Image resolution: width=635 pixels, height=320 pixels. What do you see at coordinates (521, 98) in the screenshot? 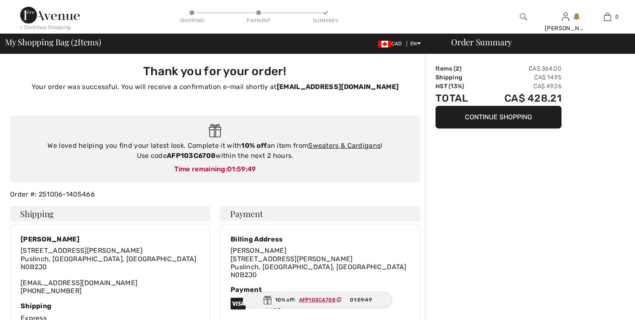
I see `td: CA$ 428.21` at bounding box center [521, 98].